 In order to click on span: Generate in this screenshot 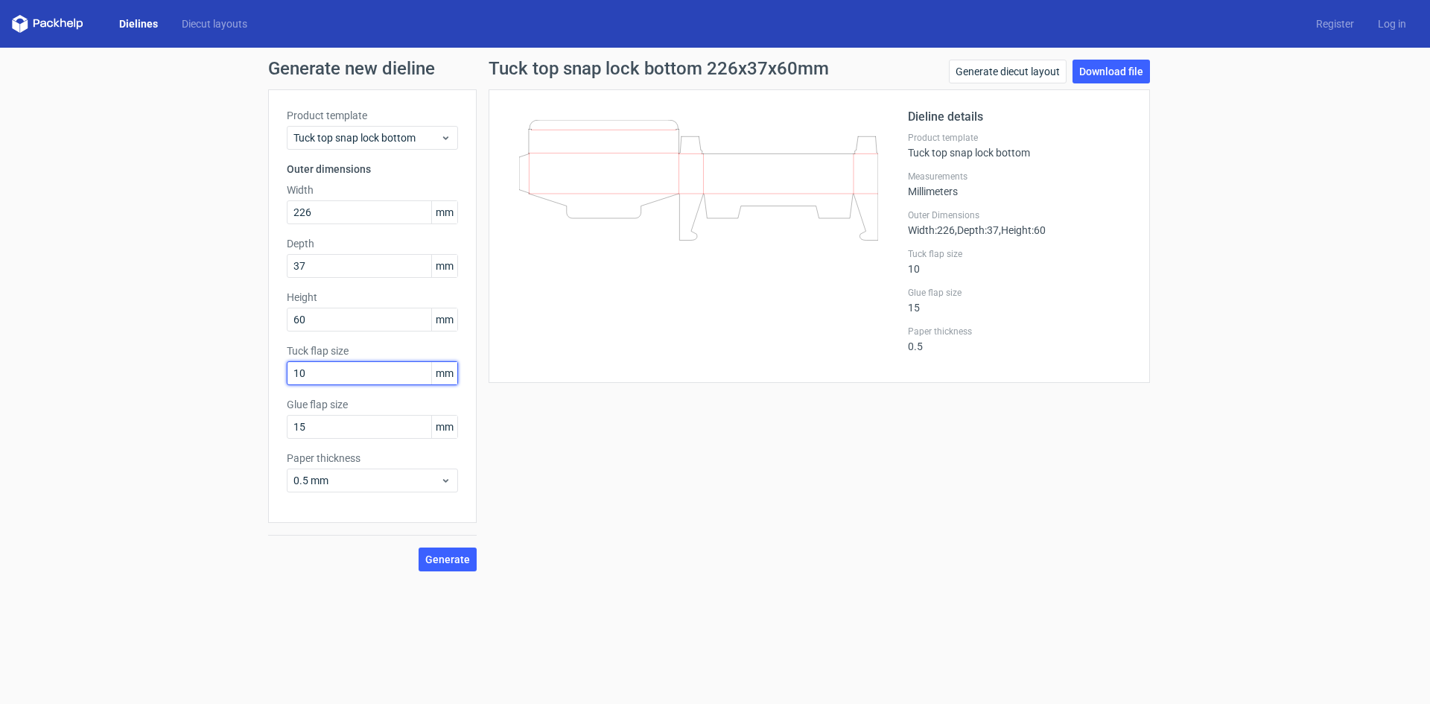, I will do `click(448, 559)`.